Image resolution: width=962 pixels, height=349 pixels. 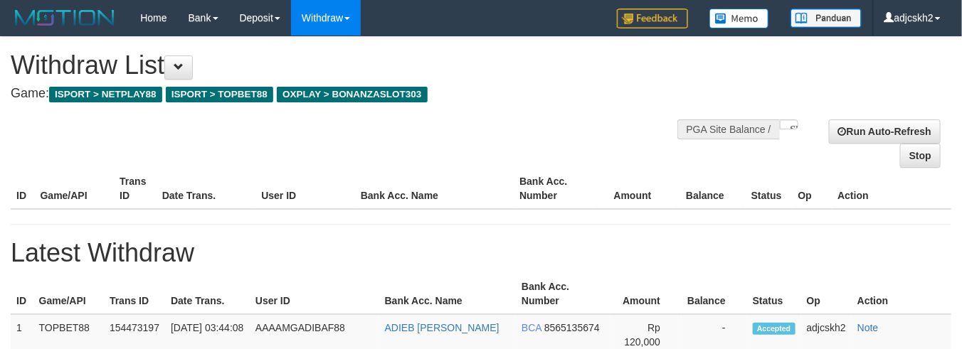 I want to click on img: panduan.png, so click(x=826, y=18).